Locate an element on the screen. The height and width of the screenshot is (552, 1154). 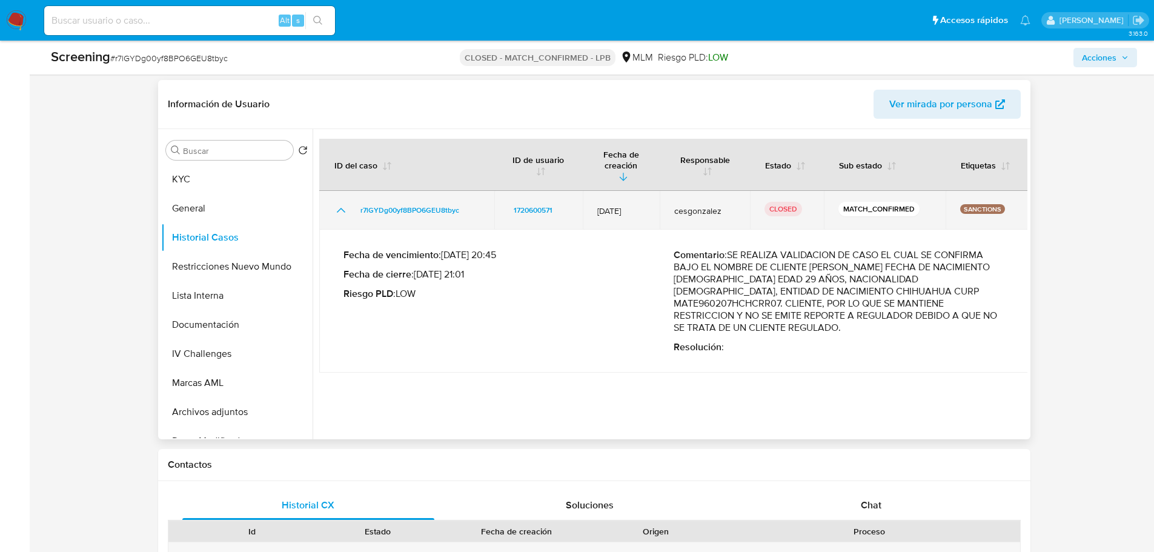
span: Riesgo PLD: is located at coordinates (693, 58).